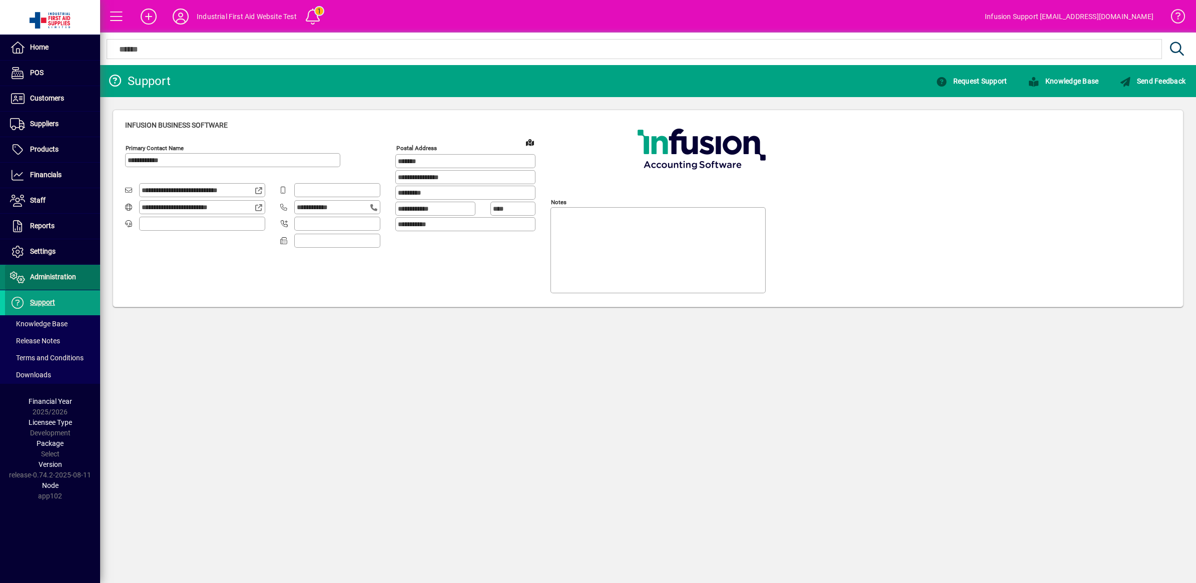 The height and width of the screenshot is (583, 1196). Describe the element at coordinates (53, 226) in the screenshot. I see `a: Reports` at that location.